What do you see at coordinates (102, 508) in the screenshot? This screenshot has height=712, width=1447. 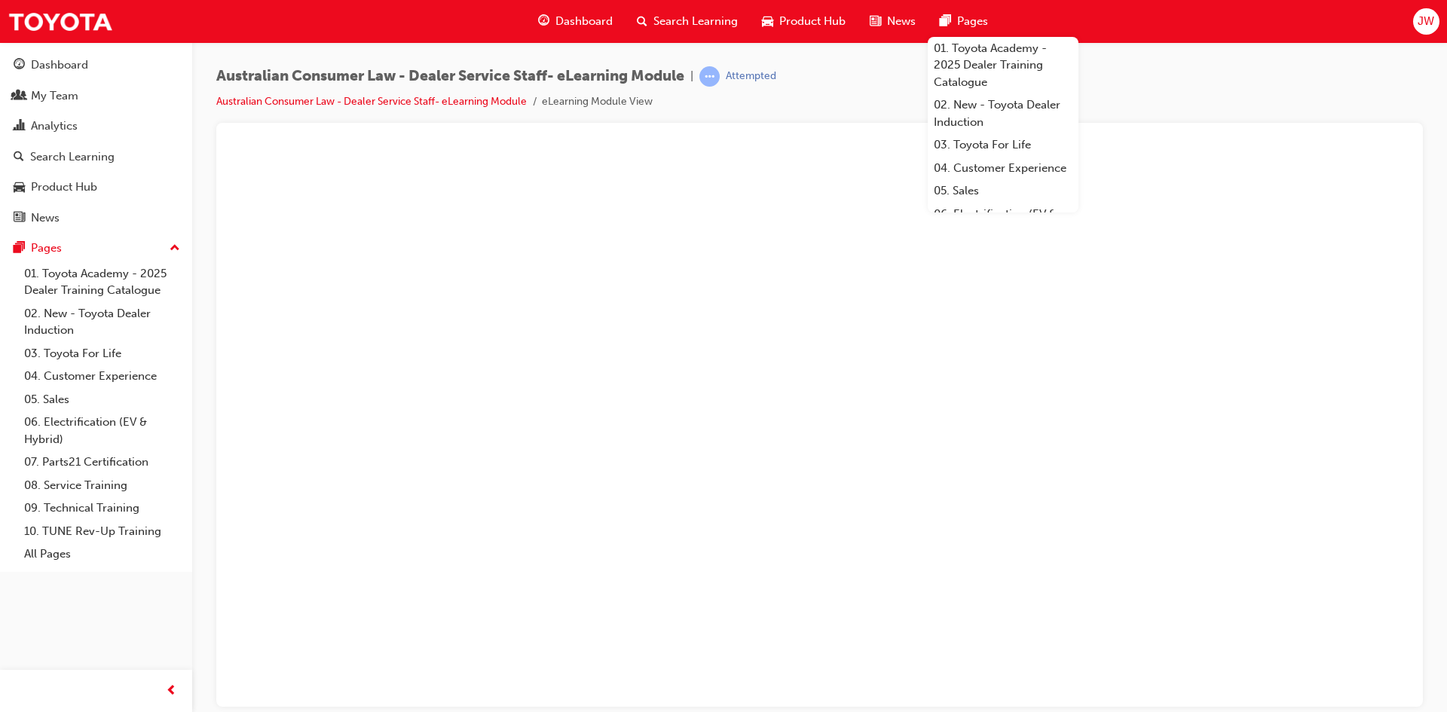 I see `a: 09. Technical Training` at bounding box center [102, 508].